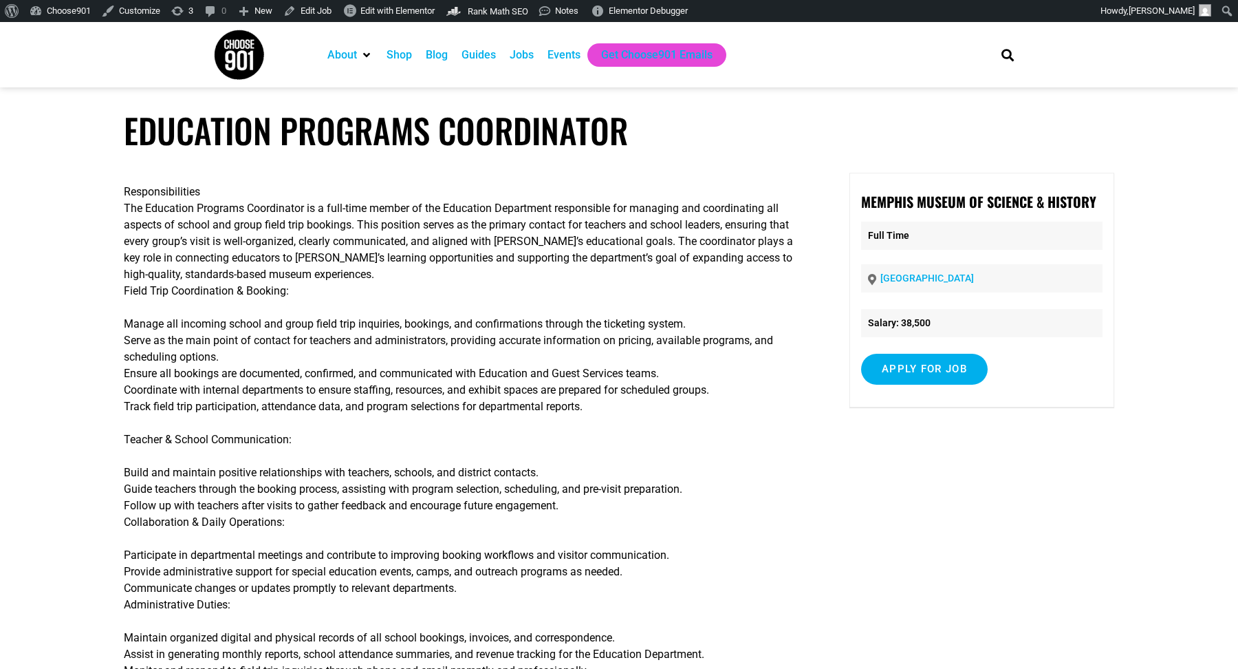  Describe the element at coordinates (521, 55) in the screenshot. I see `a: Jobs` at that location.